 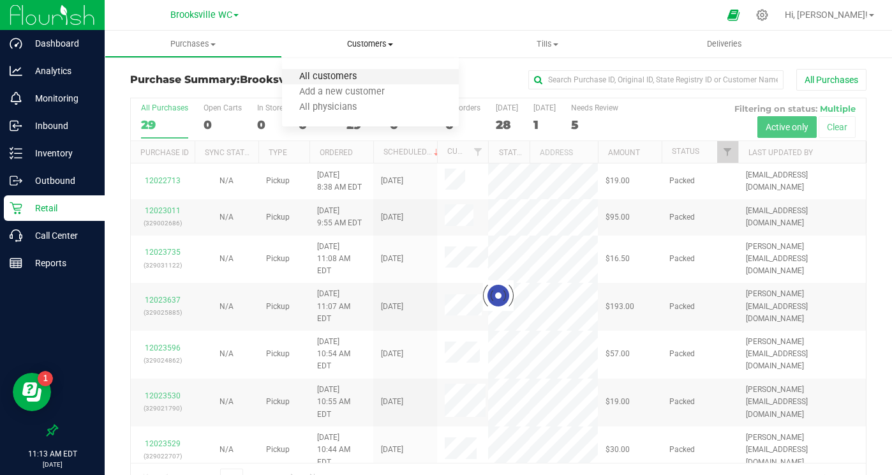 What do you see at coordinates (61, 153) in the screenshot?
I see `p: Inventory` at bounding box center [61, 153].